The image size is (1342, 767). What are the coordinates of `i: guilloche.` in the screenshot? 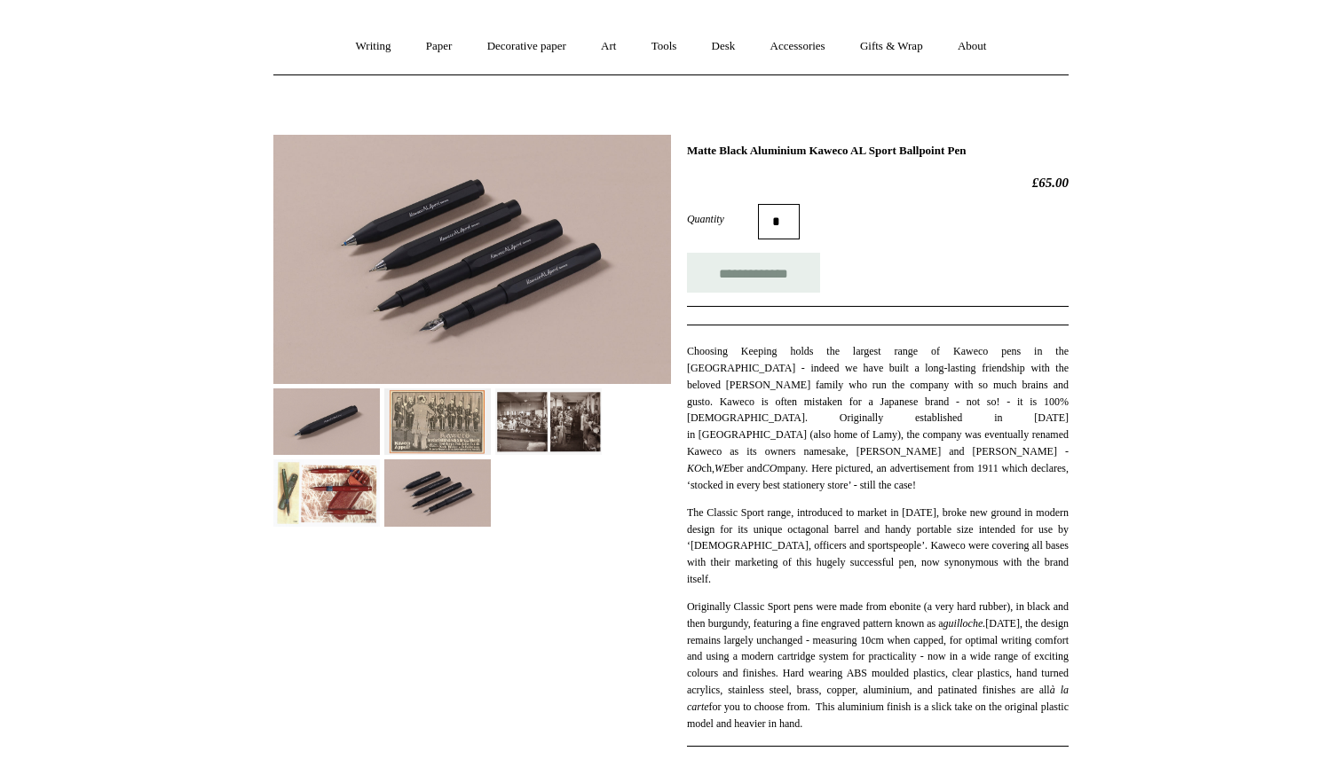 It's located at (964, 624).